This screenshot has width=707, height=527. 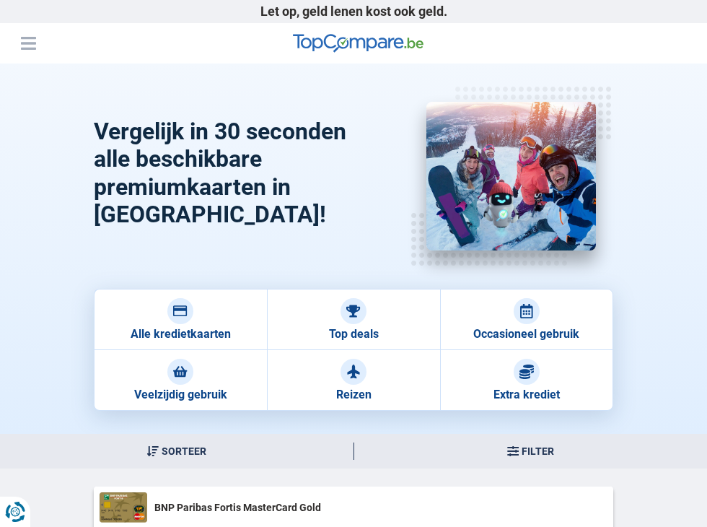 I want to click on img: Veelzijdig gebruik, so click(x=180, y=372).